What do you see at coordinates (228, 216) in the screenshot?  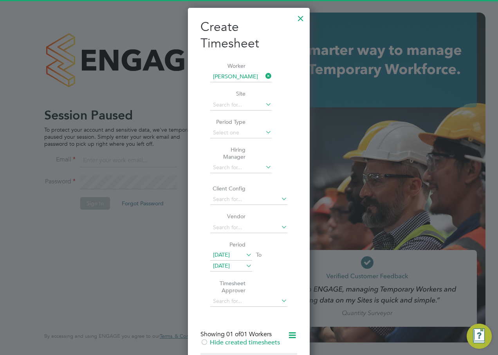 I see `label: Vendor` at bounding box center [228, 216].